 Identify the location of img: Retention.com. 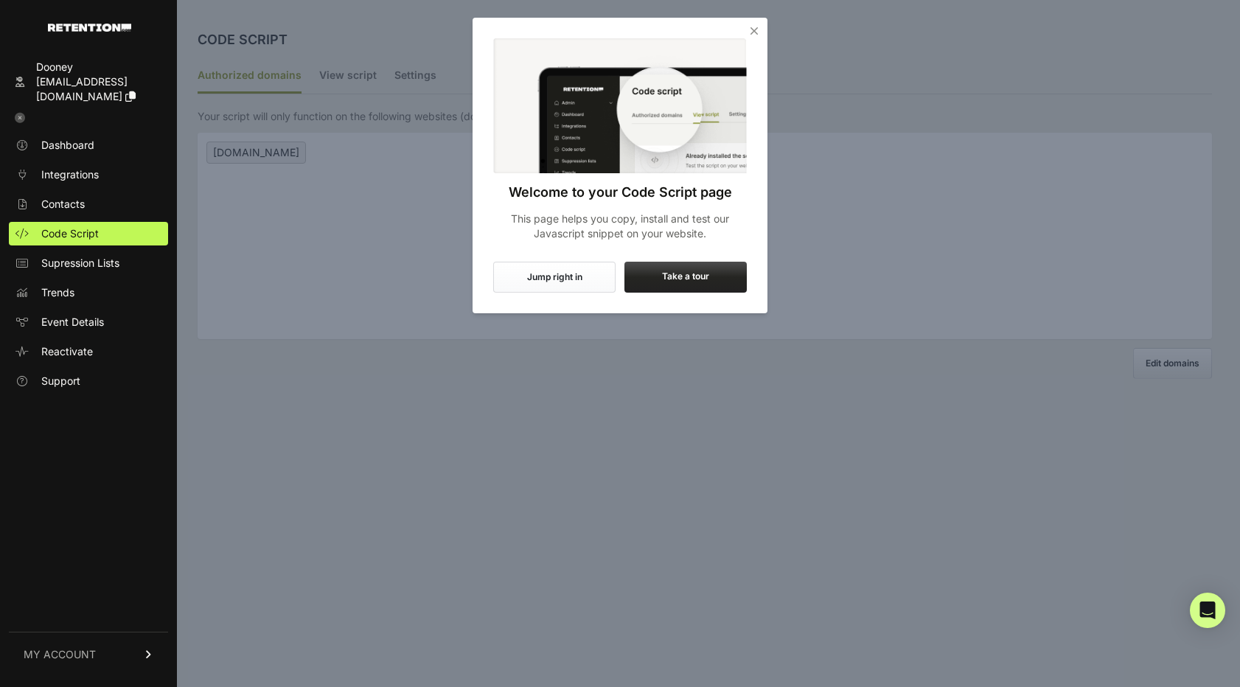
(89, 27).